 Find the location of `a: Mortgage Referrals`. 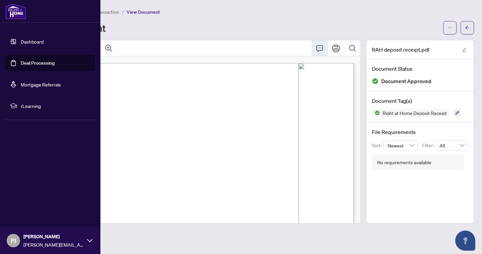

a: Mortgage Referrals is located at coordinates (41, 84).